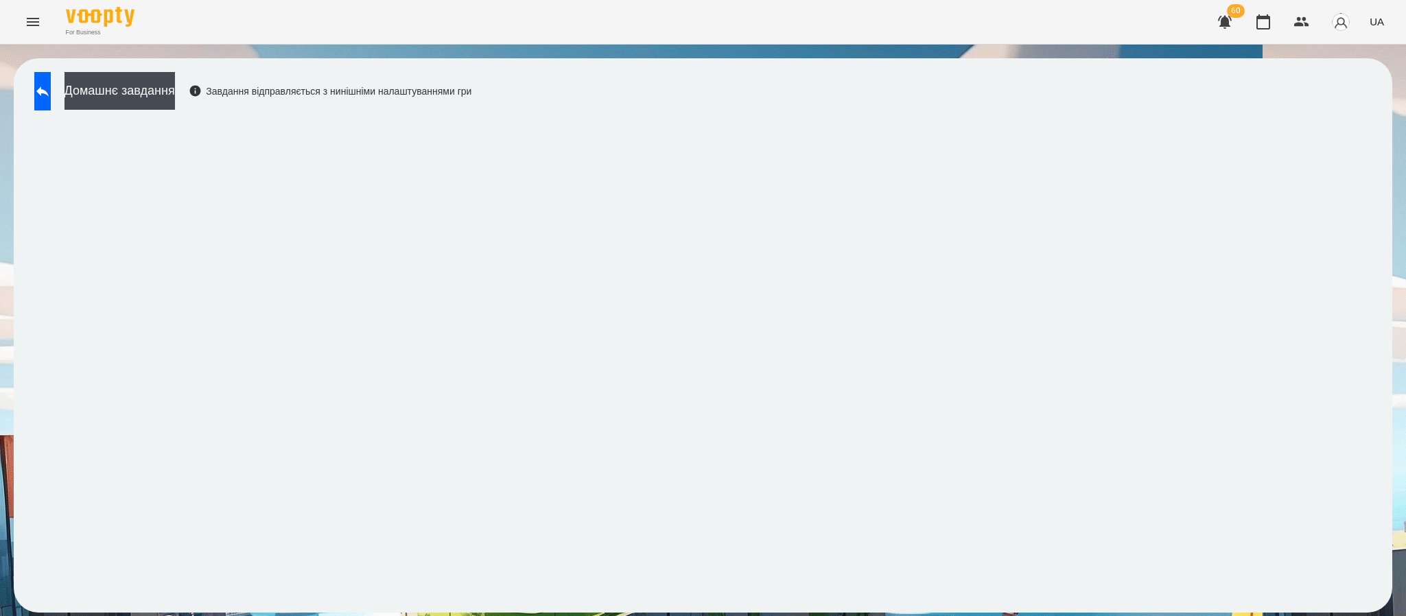 The image size is (1406, 616). I want to click on button: Menu, so click(33, 22).